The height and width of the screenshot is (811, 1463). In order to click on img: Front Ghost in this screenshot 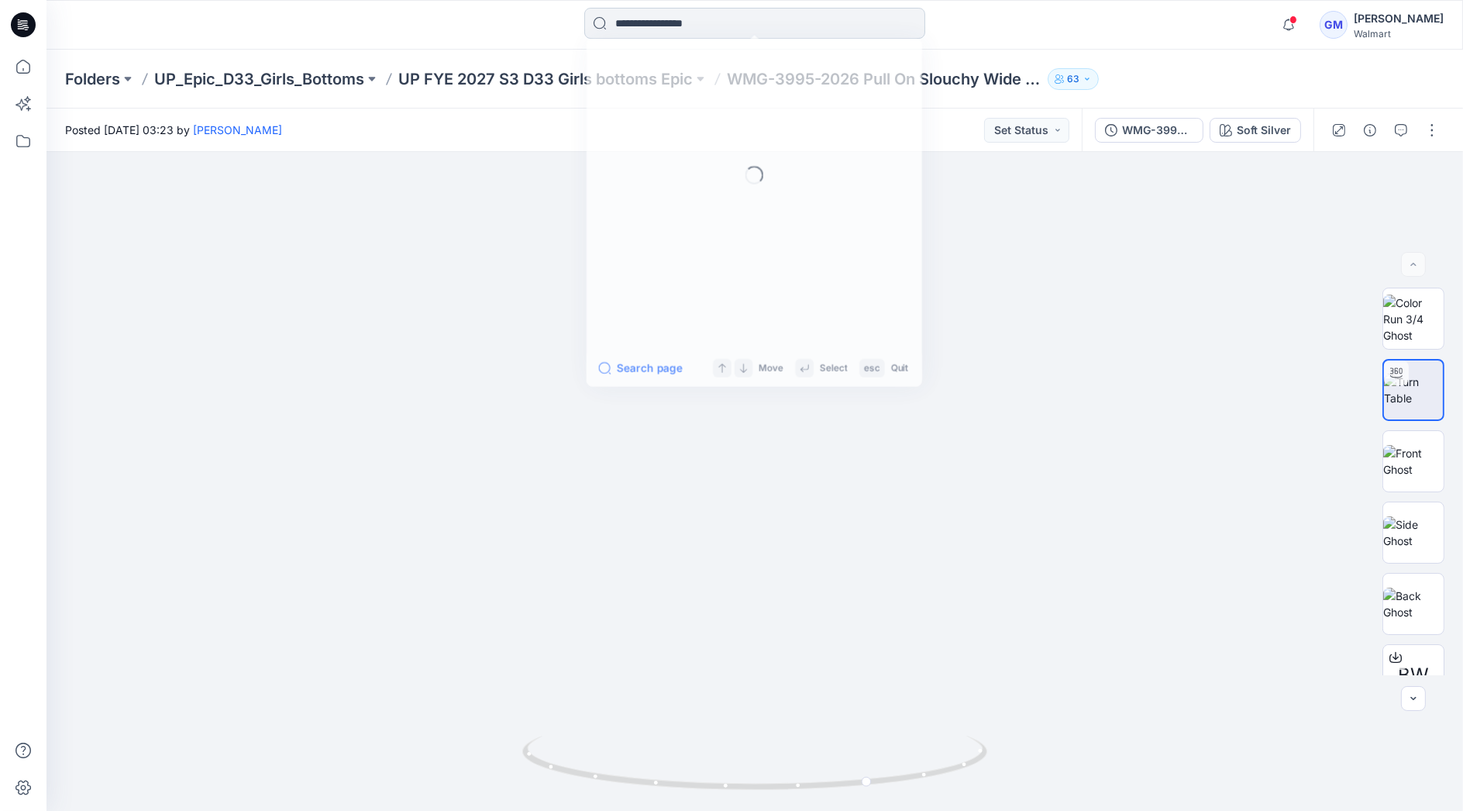, I will do `click(1413, 461)`.